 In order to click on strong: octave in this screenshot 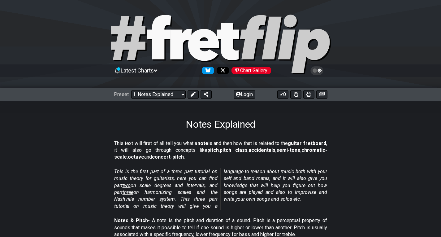, I will do `click(136, 157)`.